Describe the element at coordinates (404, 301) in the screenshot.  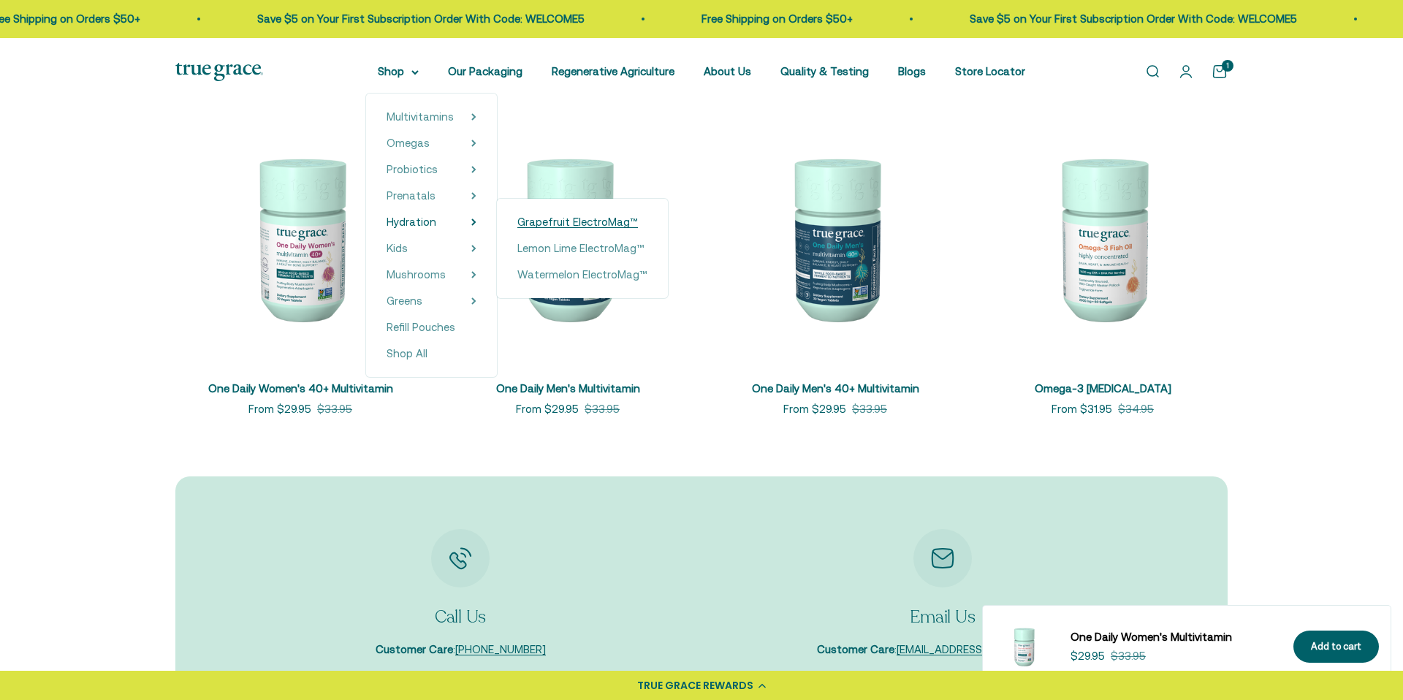
I see `a: Greens` at that location.